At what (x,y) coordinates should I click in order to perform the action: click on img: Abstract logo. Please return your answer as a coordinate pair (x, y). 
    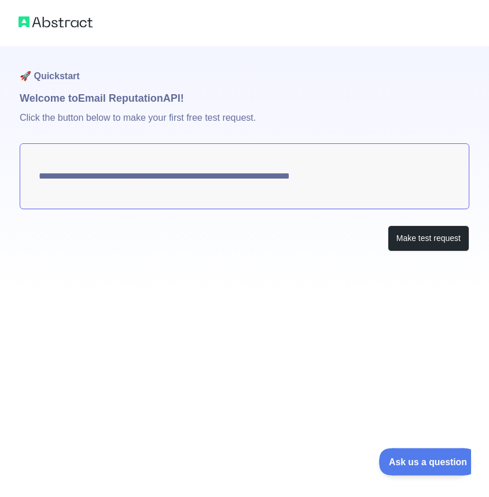
    Looking at the image, I should click on (56, 22).